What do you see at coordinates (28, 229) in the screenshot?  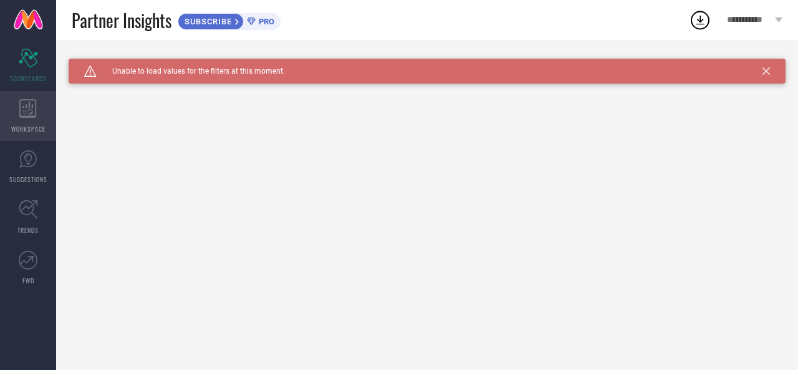 I see `span: TRENDS` at bounding box center [28, 229].